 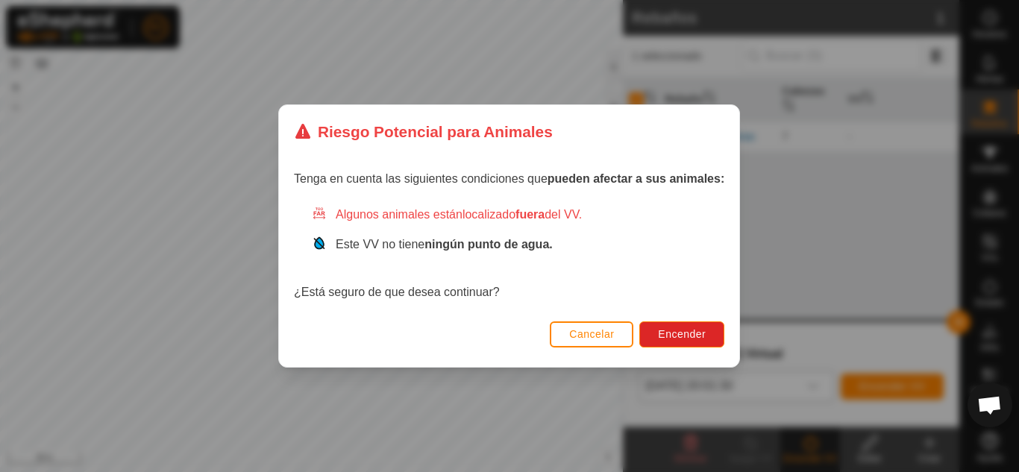 What do you see at coordinates (683, 334) in the screenshot?
I see `button: Encender` at bounding box center [683, 334].